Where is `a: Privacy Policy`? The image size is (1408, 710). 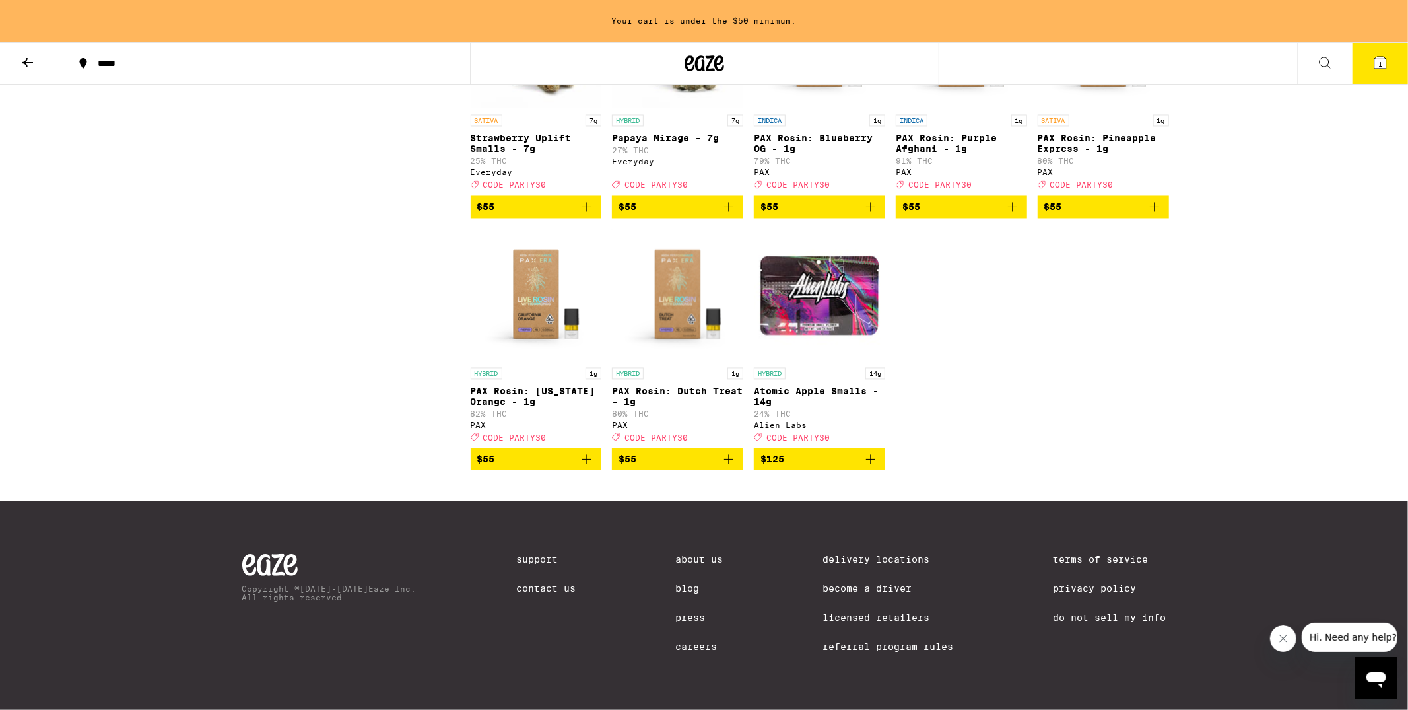
a: Privacy Policy is located at coordinates (1110, 588).